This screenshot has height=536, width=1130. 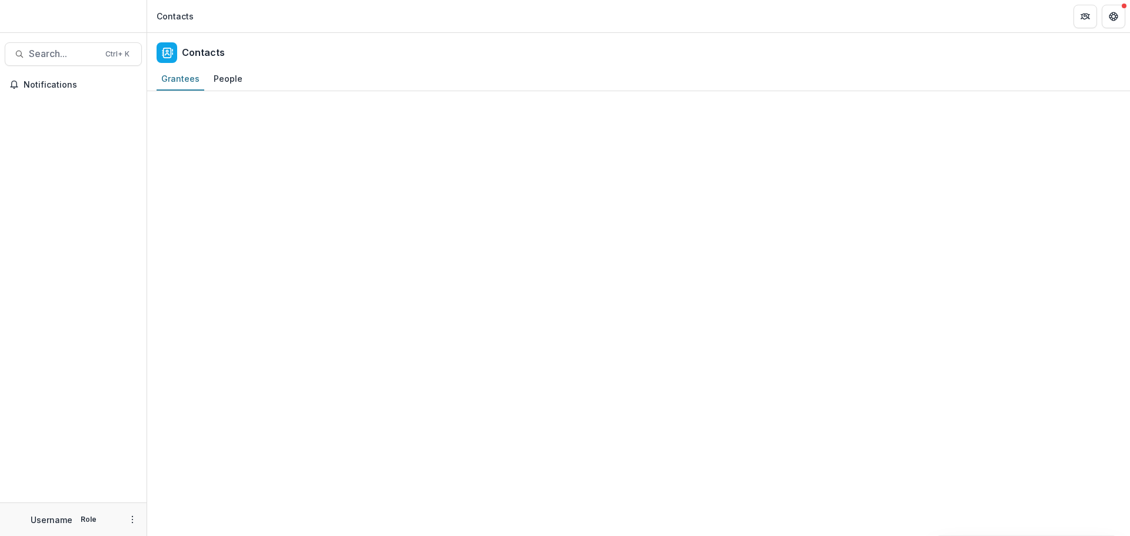 What do you see at coordinates (132, 520) in the screenshot?
I see `button: More` at bounding box center [132, 520].